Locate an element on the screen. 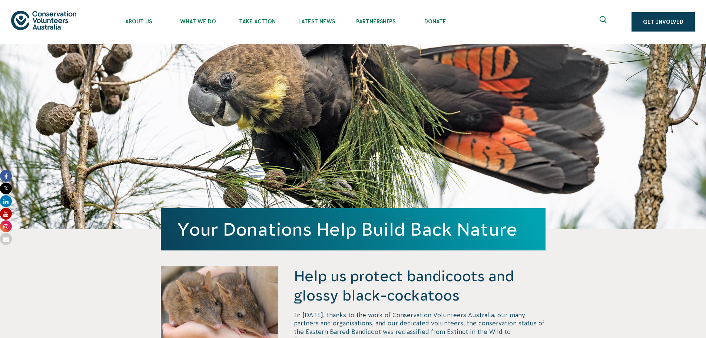  span: Expand search box is located at coordinates (604, 22).